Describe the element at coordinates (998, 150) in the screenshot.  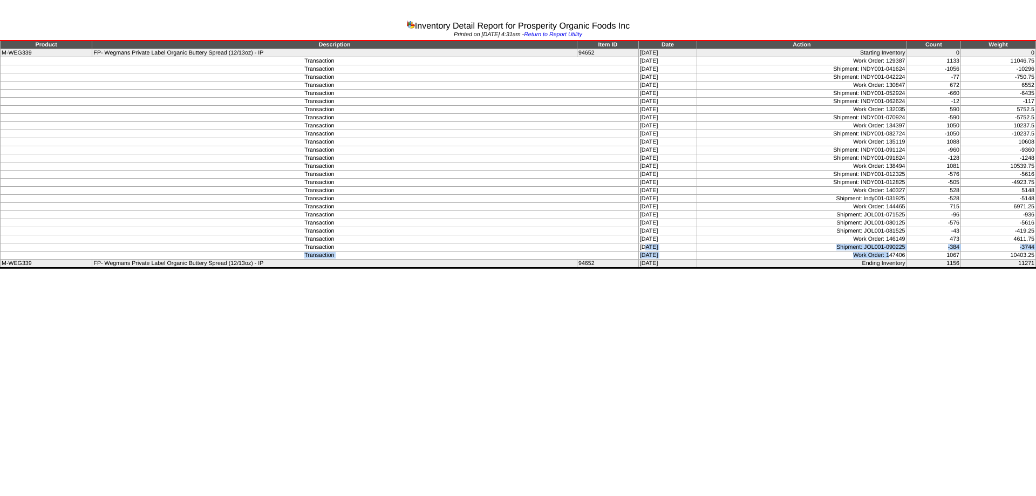
I see `td: -9360` at that location.